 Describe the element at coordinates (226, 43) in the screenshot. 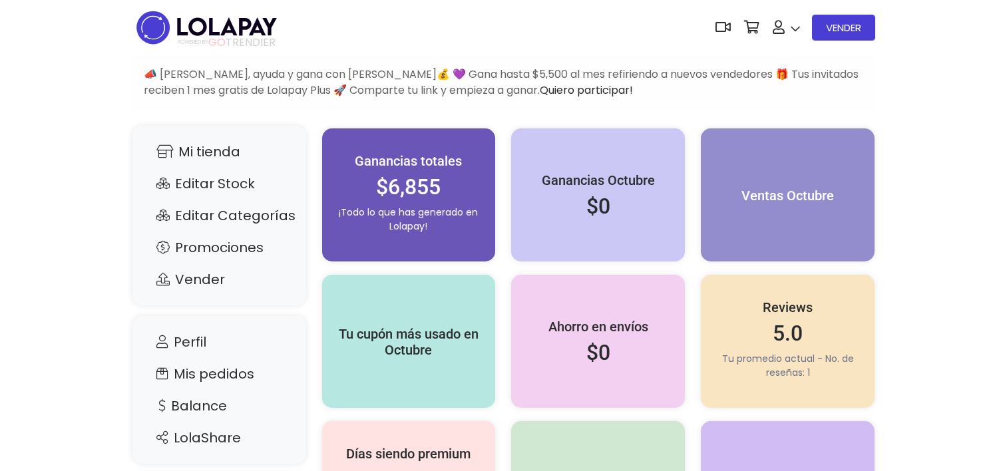

I see `span: TRENDIER` at that location.